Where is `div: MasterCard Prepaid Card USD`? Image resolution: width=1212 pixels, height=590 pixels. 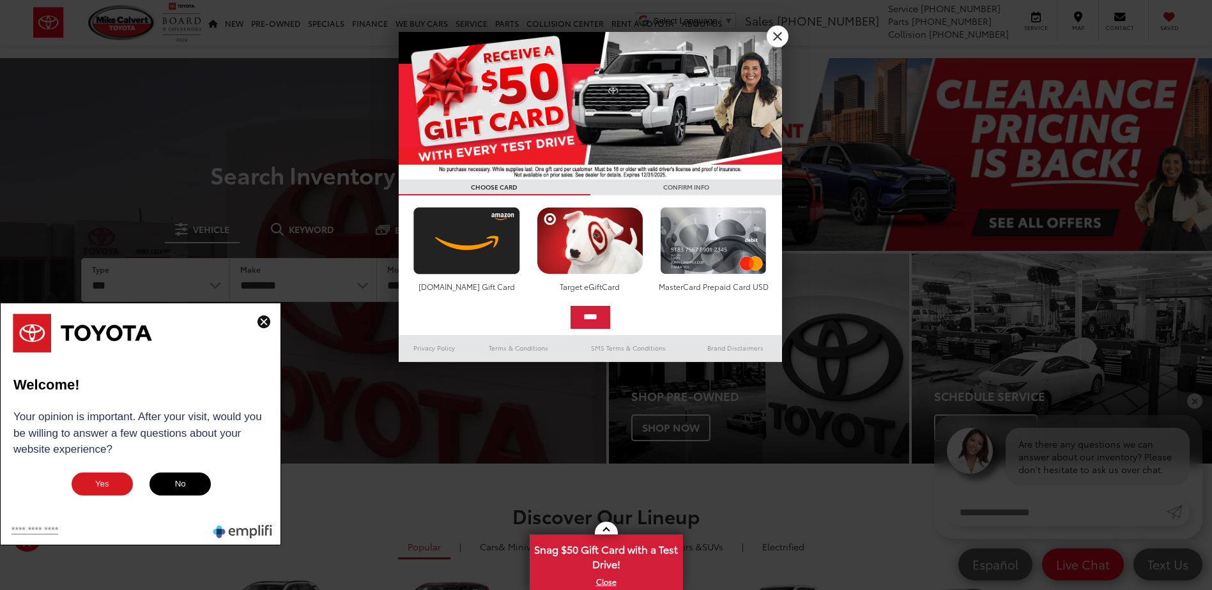
div: MasterCard Prepaid Card USD is located at coordinates (713, 286).